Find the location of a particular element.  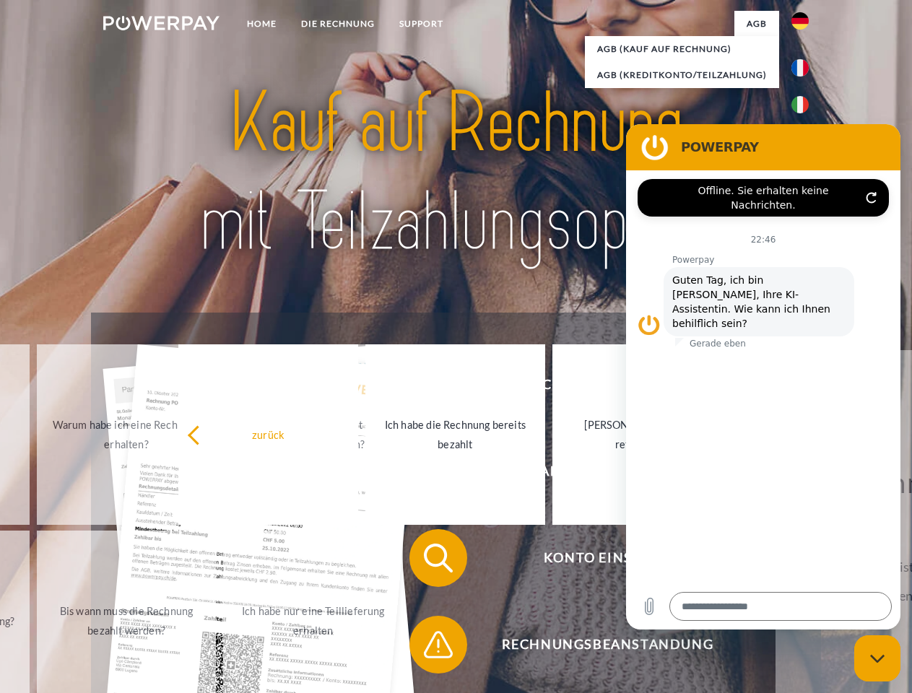

img: qb_warning.svg is located at coordinates (438, 645).